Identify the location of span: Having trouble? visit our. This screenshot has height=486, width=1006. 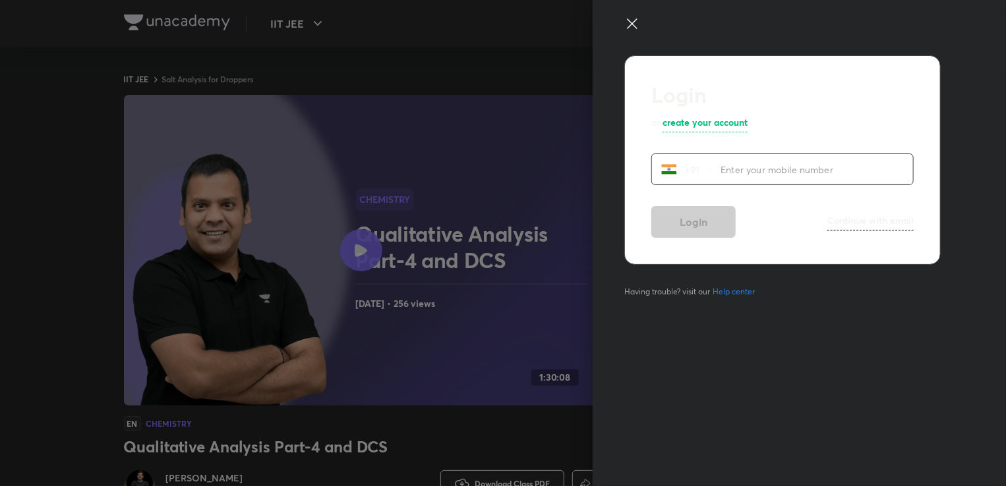
(692, 292).